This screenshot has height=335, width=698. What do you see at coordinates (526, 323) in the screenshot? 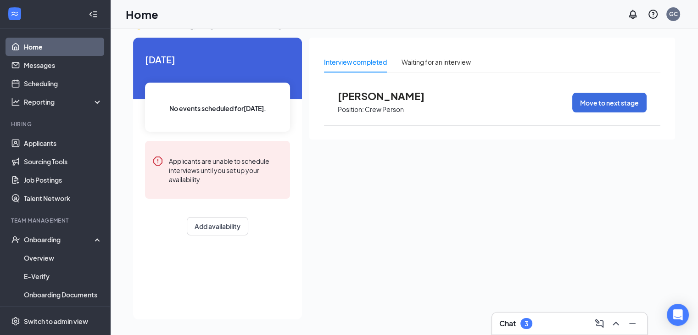
I see `div: 3` at bounding box center [526, 323].